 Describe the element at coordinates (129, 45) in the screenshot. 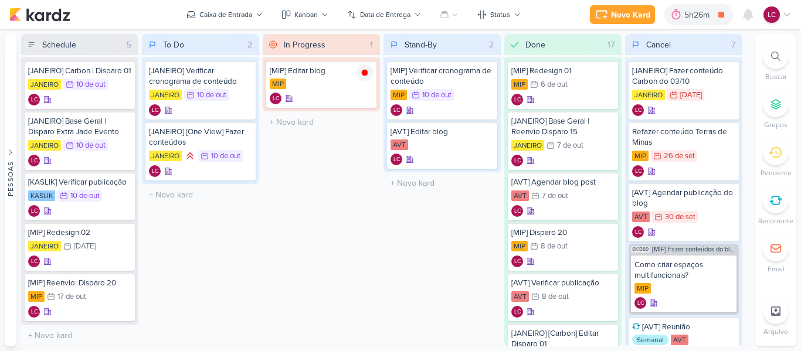

I see `div: 5` at that location.